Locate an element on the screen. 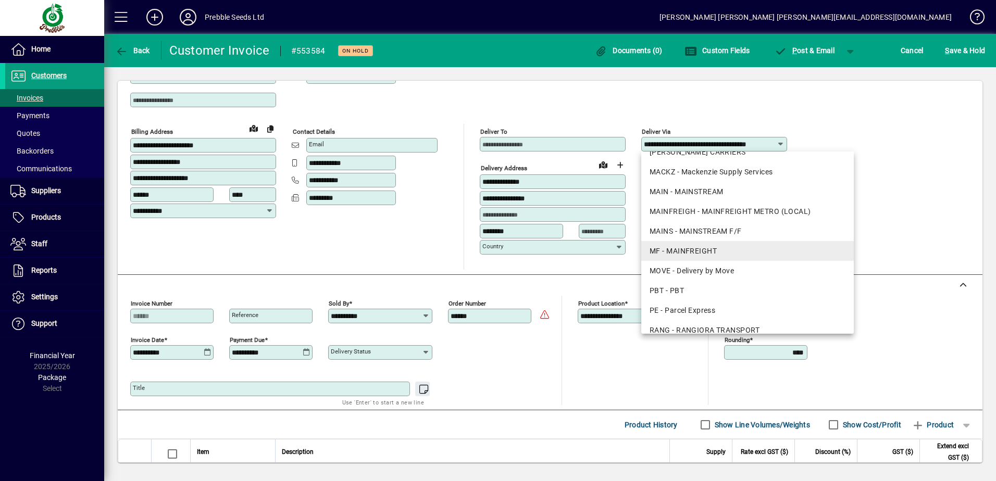 Image resolution: width=996 pixels, height=481 pixels. mat-label: Invoice number is located at coordinates (152, 304).